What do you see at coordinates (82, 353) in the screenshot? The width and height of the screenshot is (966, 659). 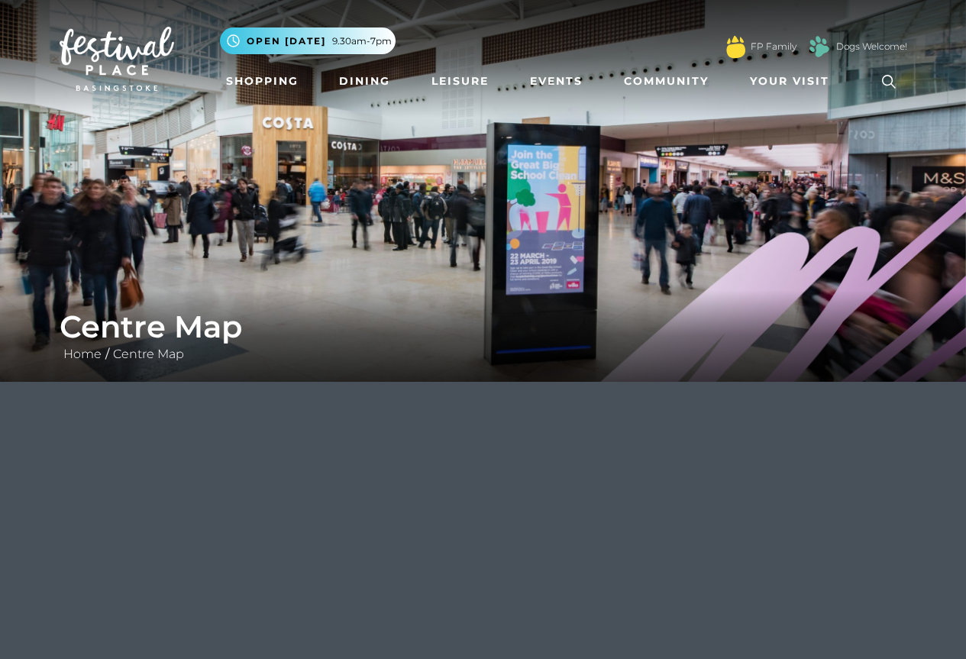 I see `a: Home` at bounding box center [82, 353].